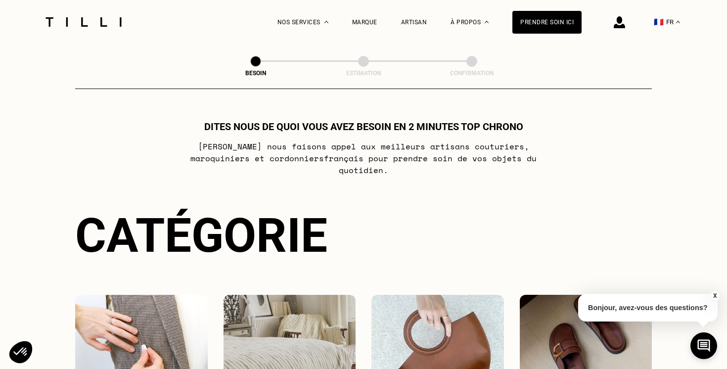 The height and width of the screenshot is (369, 727). Describe the element at coordinates (327, 22) in the screenshot. I see `img: Menu déroulant` at that location.